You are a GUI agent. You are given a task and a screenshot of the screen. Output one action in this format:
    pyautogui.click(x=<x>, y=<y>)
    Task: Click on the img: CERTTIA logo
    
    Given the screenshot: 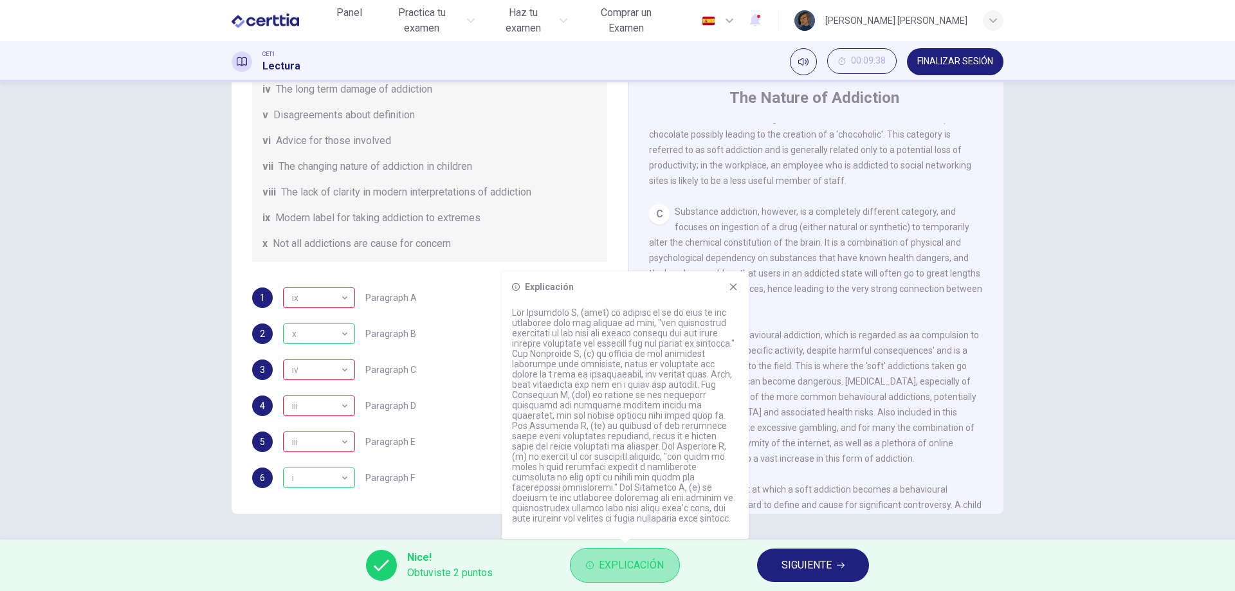 What is the action you would take?
    pyautogui.click(x=265, y=21)
    